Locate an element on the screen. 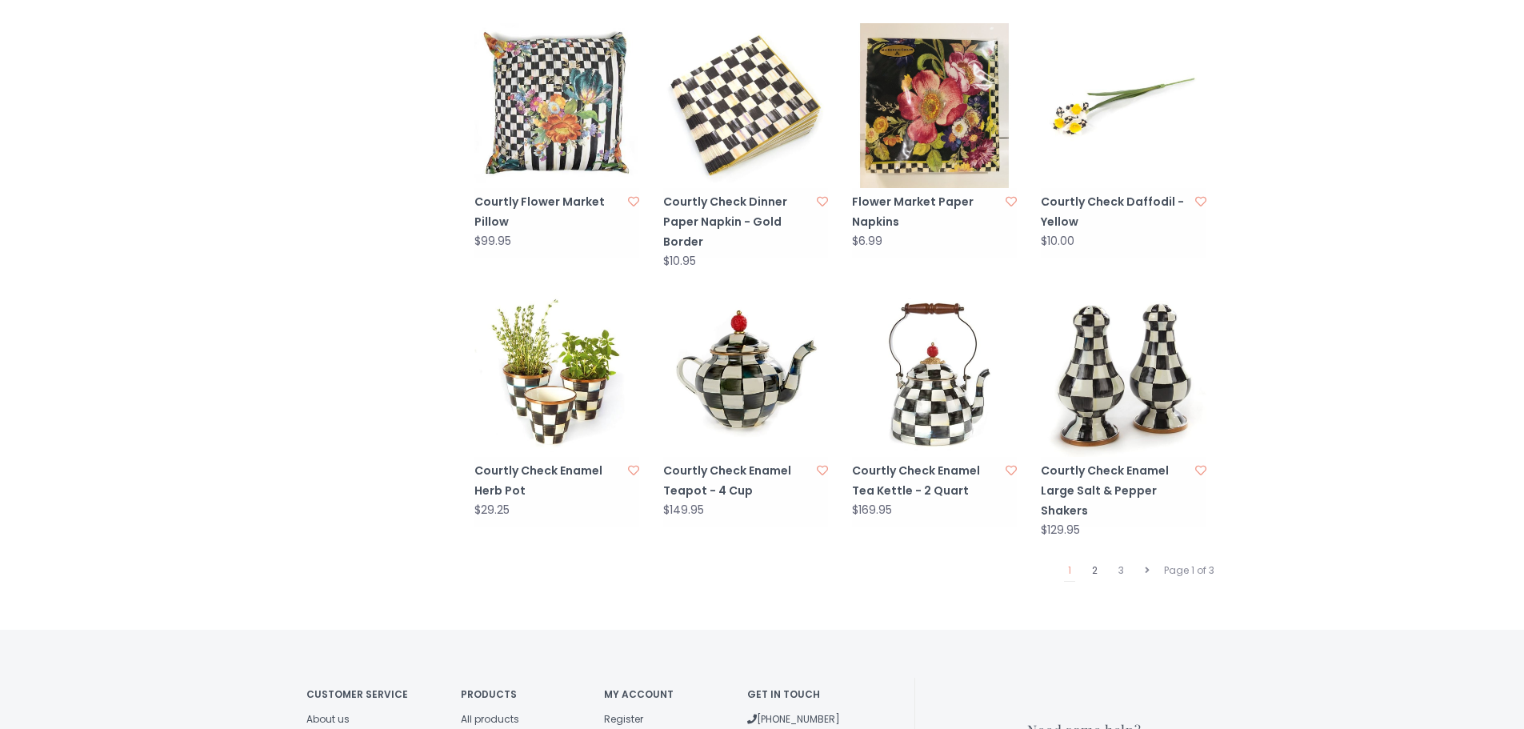 This screenshot has height=729, width=1524. a: Courtly Check Enamel Teapot - 4 Cup is located at coordinates (738, 481).